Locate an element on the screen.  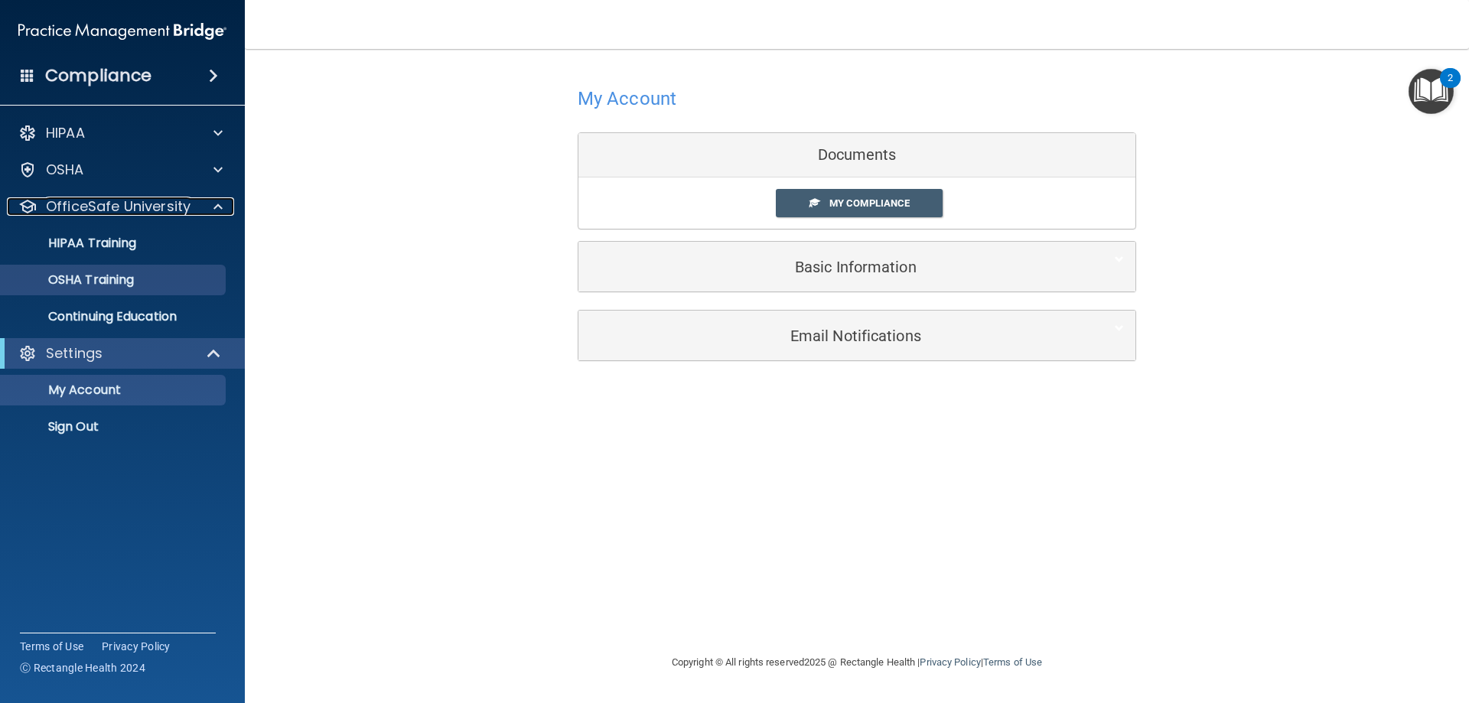
a: Basic Information is located at coordinates (857, 266).